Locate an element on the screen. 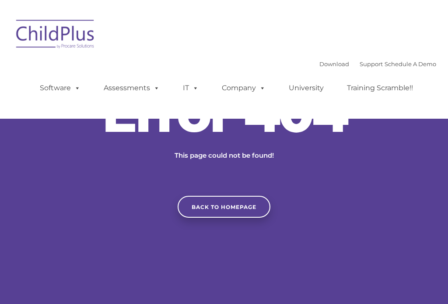 This screenshot has width=448, height=304. a: Assessments is located at coordinates (132, 88).